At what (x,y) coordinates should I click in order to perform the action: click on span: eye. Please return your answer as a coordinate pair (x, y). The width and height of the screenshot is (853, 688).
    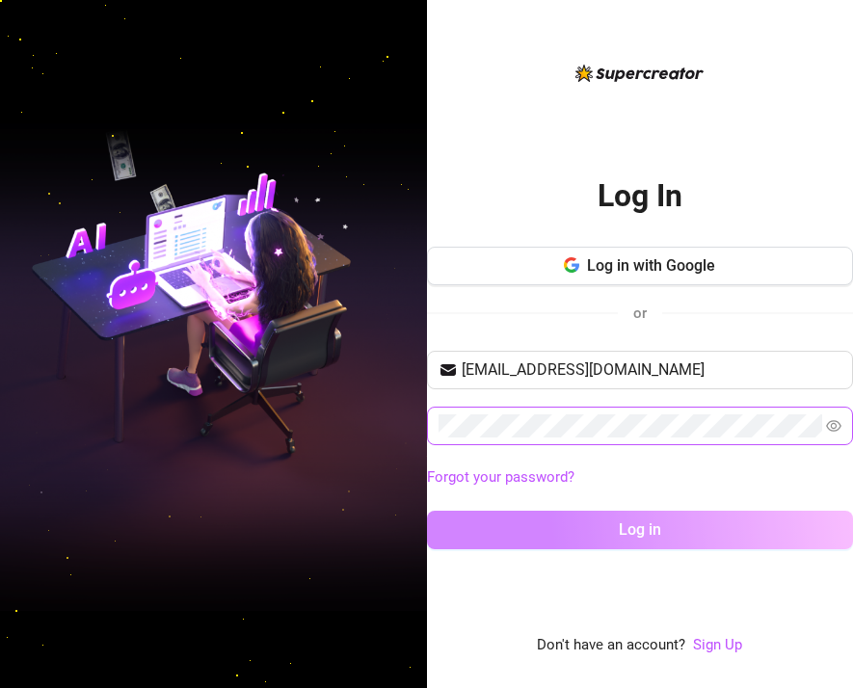
    Looking at the image, I should click on (834, 426).